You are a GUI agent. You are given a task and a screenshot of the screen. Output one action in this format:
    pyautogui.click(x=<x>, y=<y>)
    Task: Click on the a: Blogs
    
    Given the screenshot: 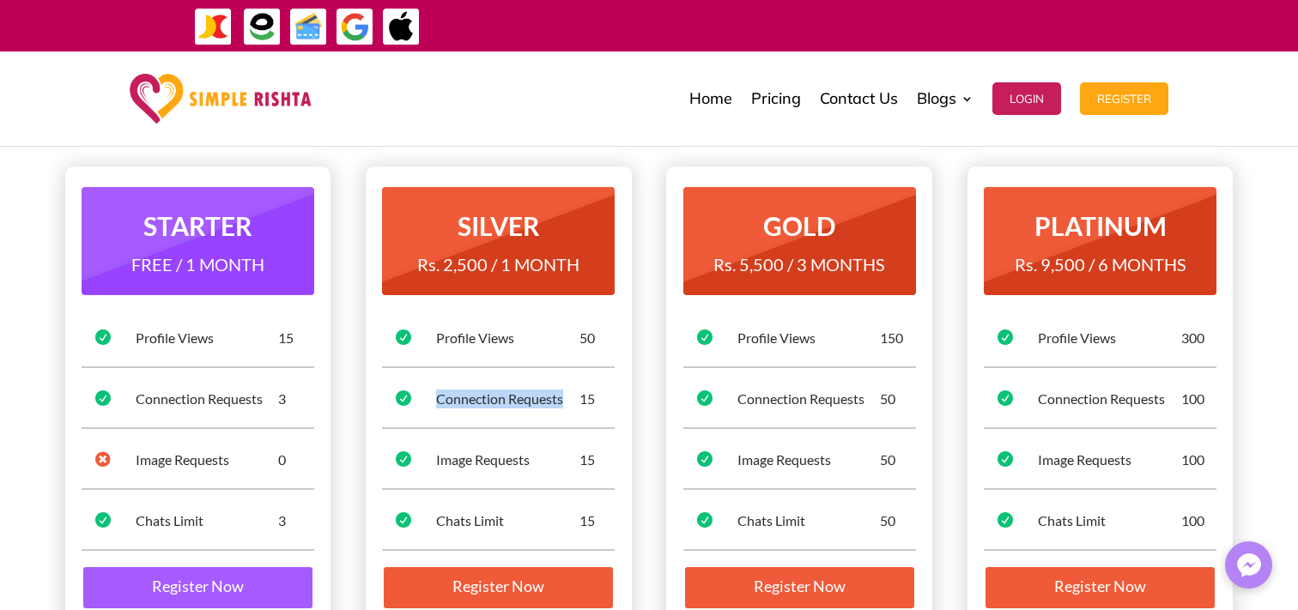 What is the action you would take?
    pyautogui.click(x=945, y=99)
    